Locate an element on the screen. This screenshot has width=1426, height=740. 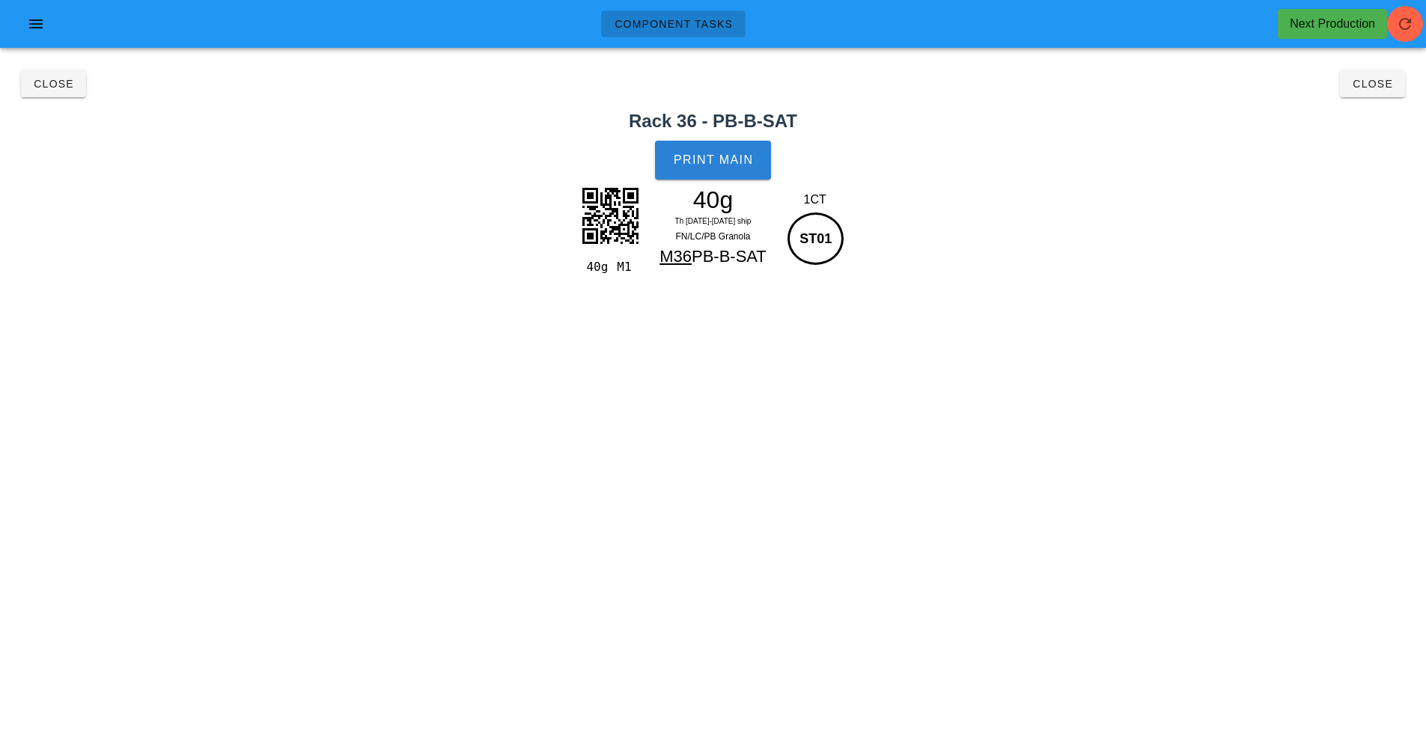
div: 1CT is located at coordinates (815, 200).